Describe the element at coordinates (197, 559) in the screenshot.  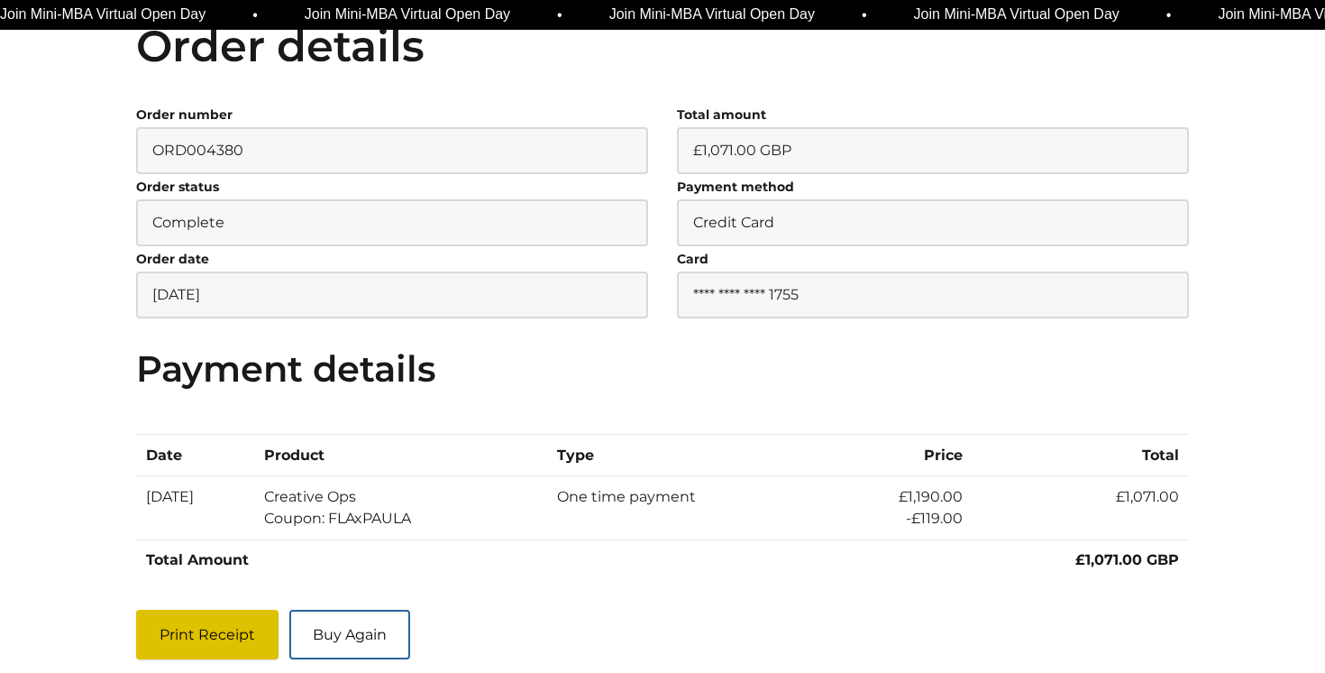
I see `strong: Total Amount` at that location.